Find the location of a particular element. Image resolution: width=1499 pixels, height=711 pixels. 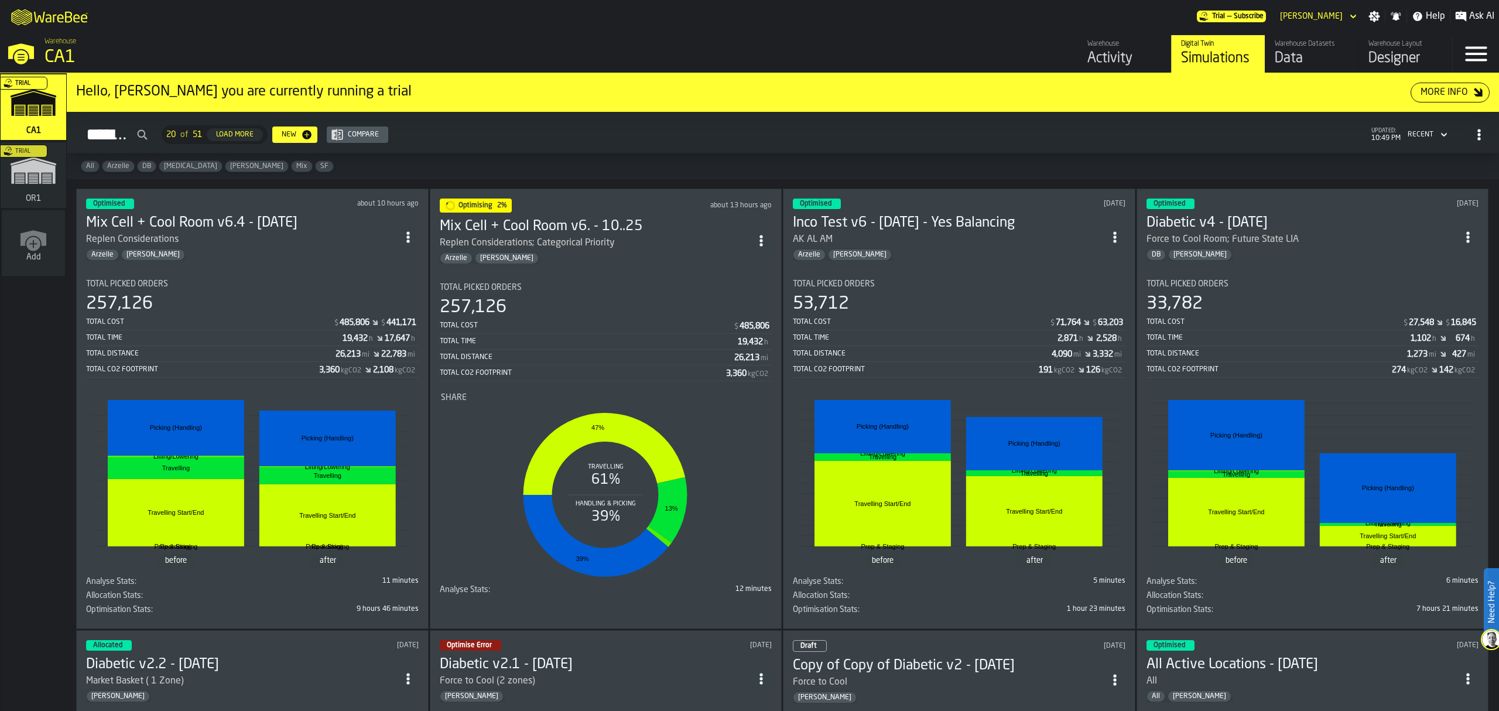

div: All is located at coordinates (1303, 681).